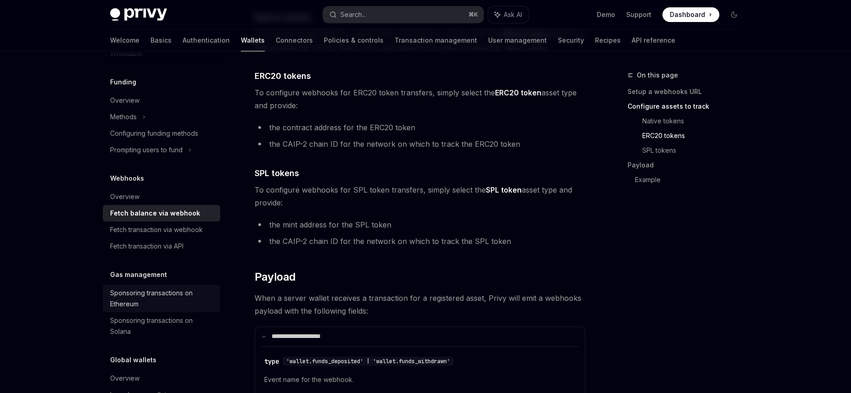  Describe the element at coordinates (608, 40) in the screenshot. I see `a: Recipes` at that location.